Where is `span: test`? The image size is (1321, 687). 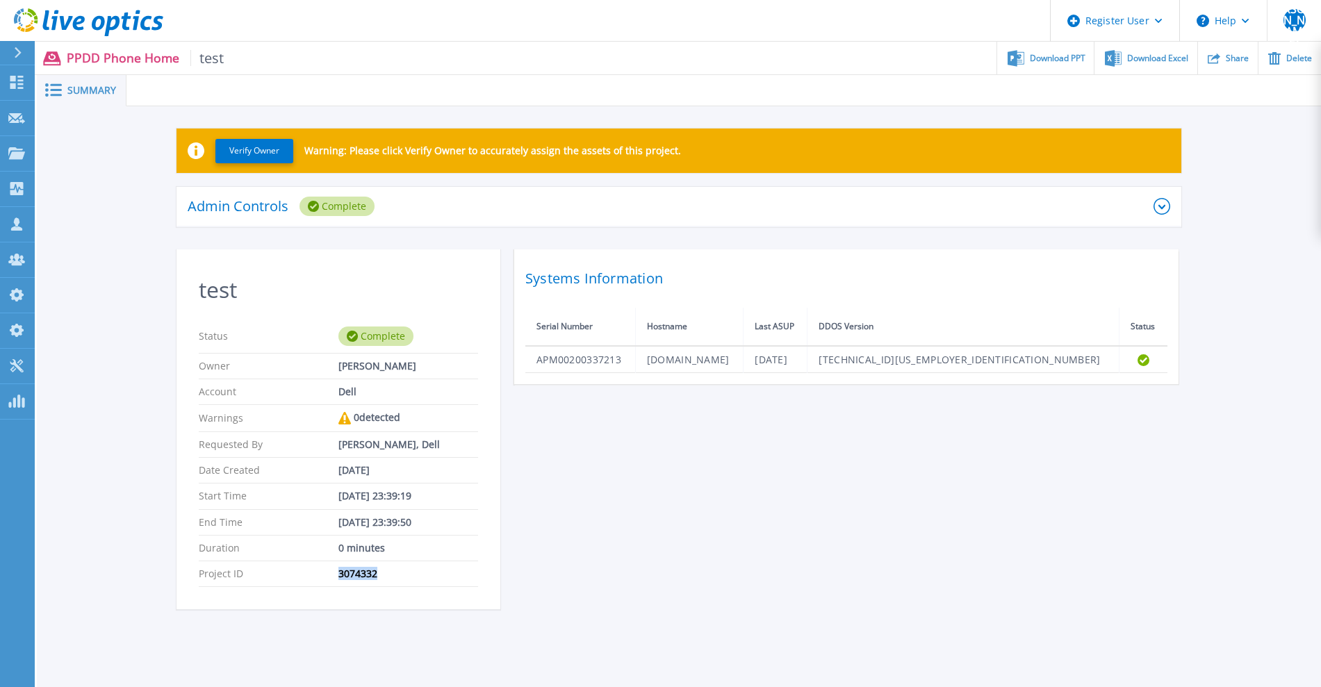 span: test is located at coordinates (207, 58).